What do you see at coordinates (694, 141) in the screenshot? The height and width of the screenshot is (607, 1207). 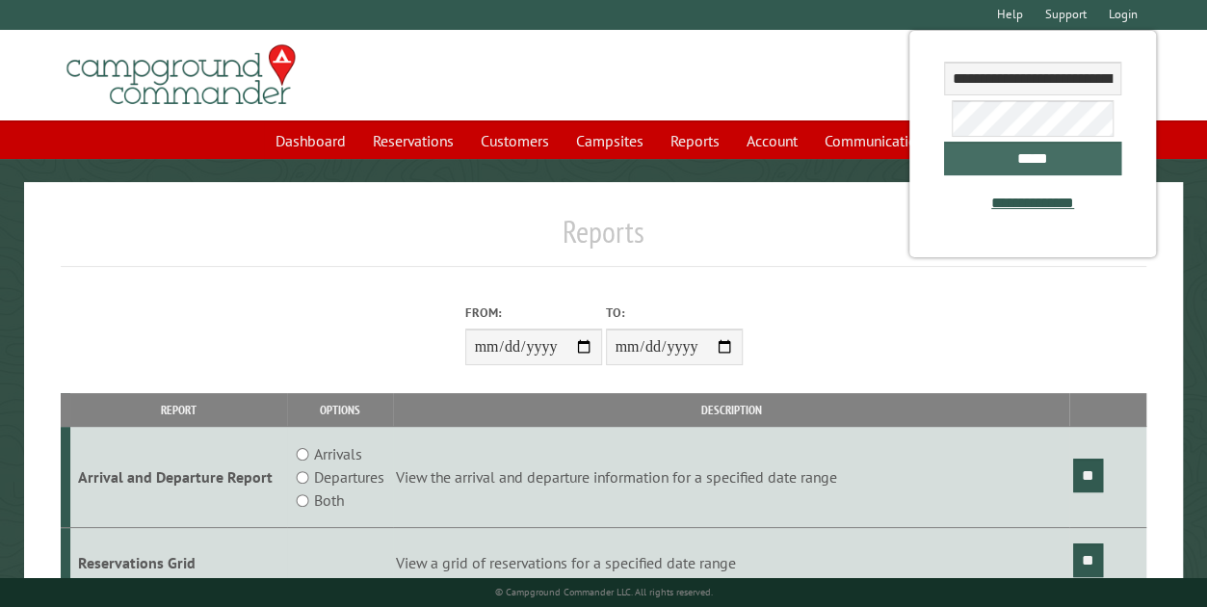 I see `a: Reports` at bounding box center [694, 141].